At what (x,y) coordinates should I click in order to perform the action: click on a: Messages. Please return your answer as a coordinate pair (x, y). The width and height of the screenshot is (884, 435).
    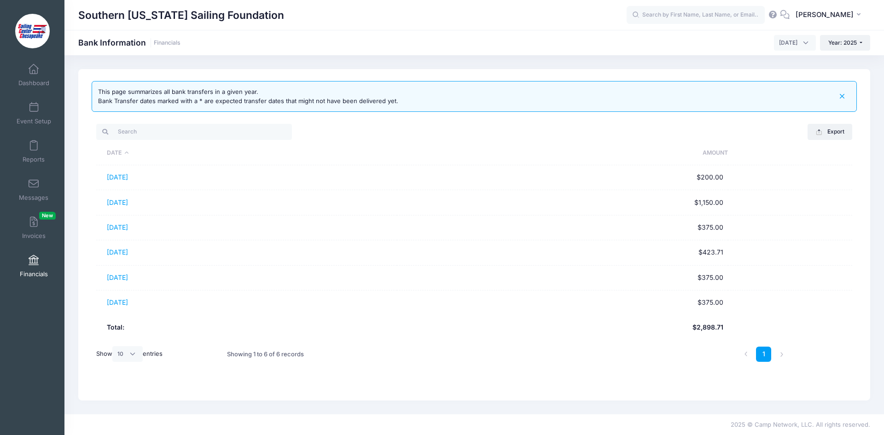
    Looking at the image, I should click on (34, 190).